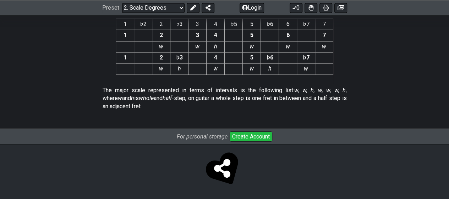 This screenshot has width=449, height=199. Describe the element at coordinates (216, 24) in the screenshot. I see `th: 4` at that location.